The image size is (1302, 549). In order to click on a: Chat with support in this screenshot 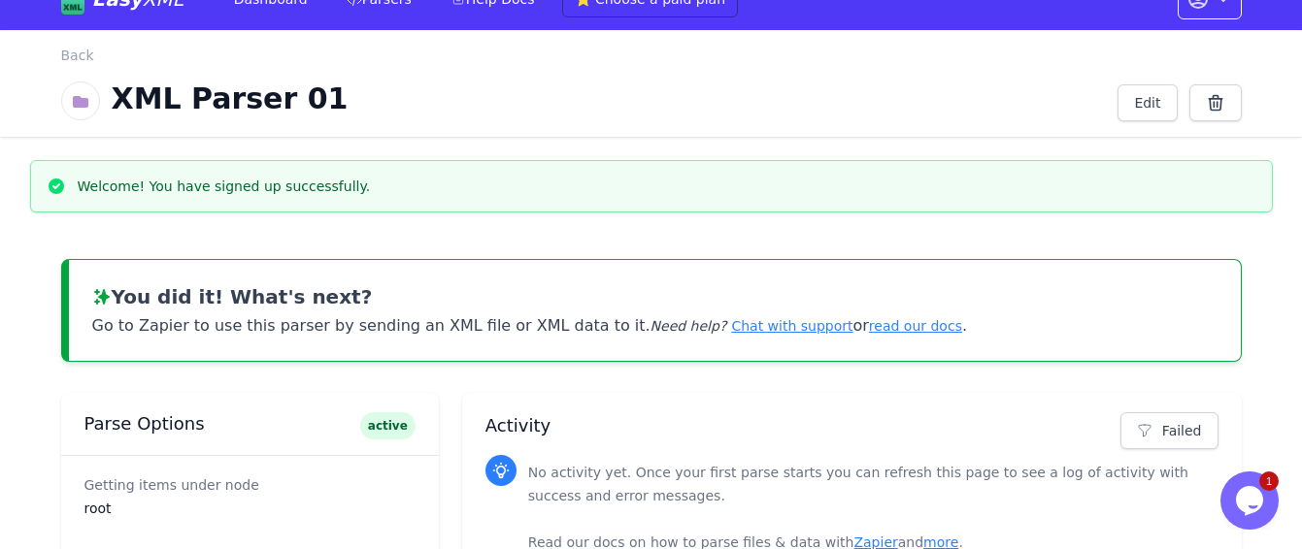, I will do `click(791, 326)`.